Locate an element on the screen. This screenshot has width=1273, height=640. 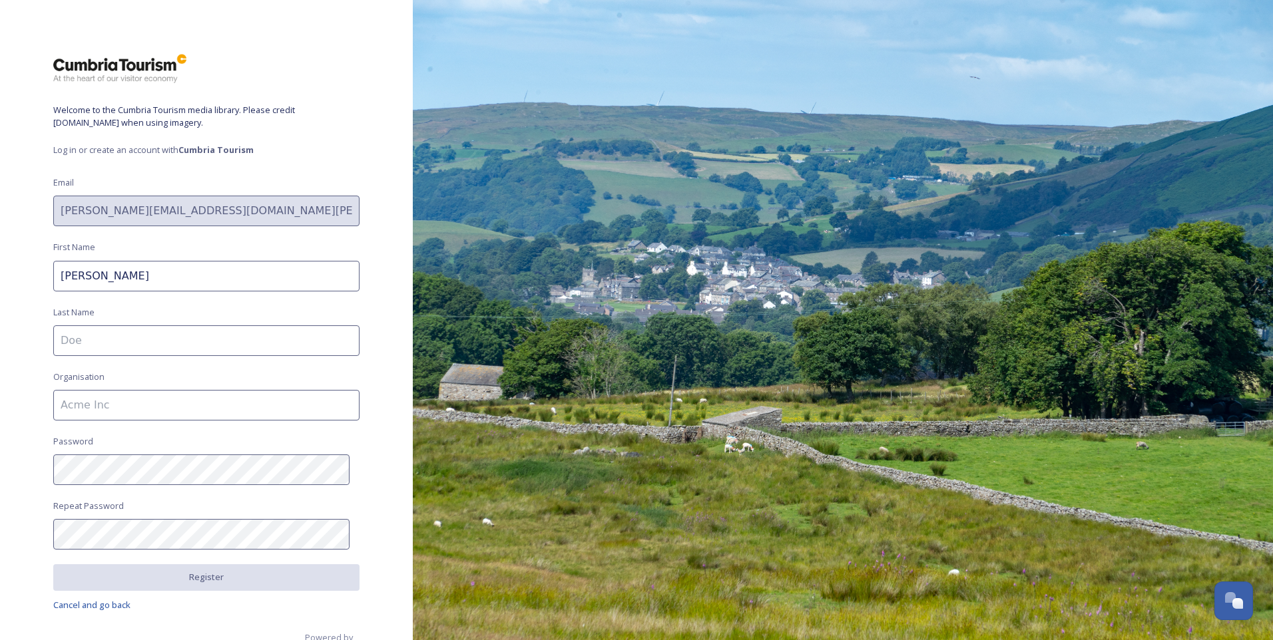
input: john.doe@snapsea.io is located at coordinates (206, 211).